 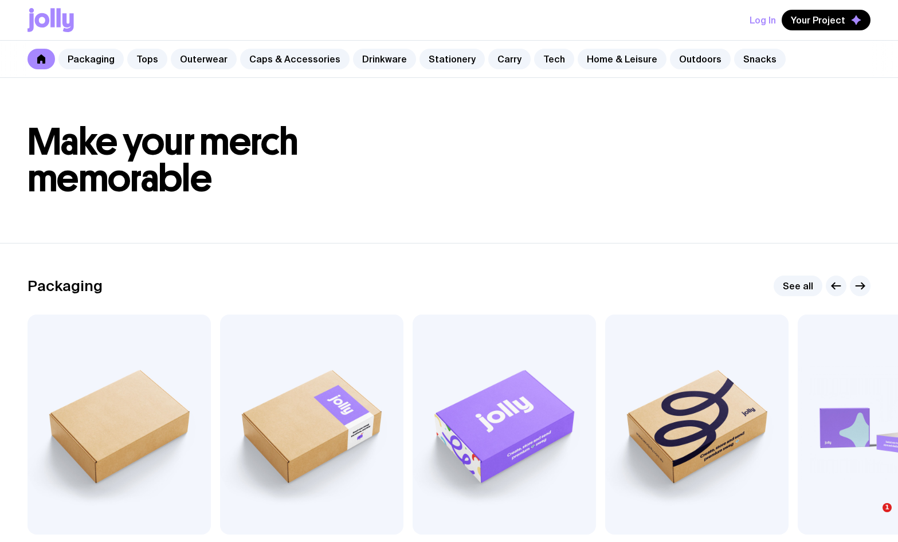 I want to click on span: Make your merch memorable, so click(x=163, y=160).